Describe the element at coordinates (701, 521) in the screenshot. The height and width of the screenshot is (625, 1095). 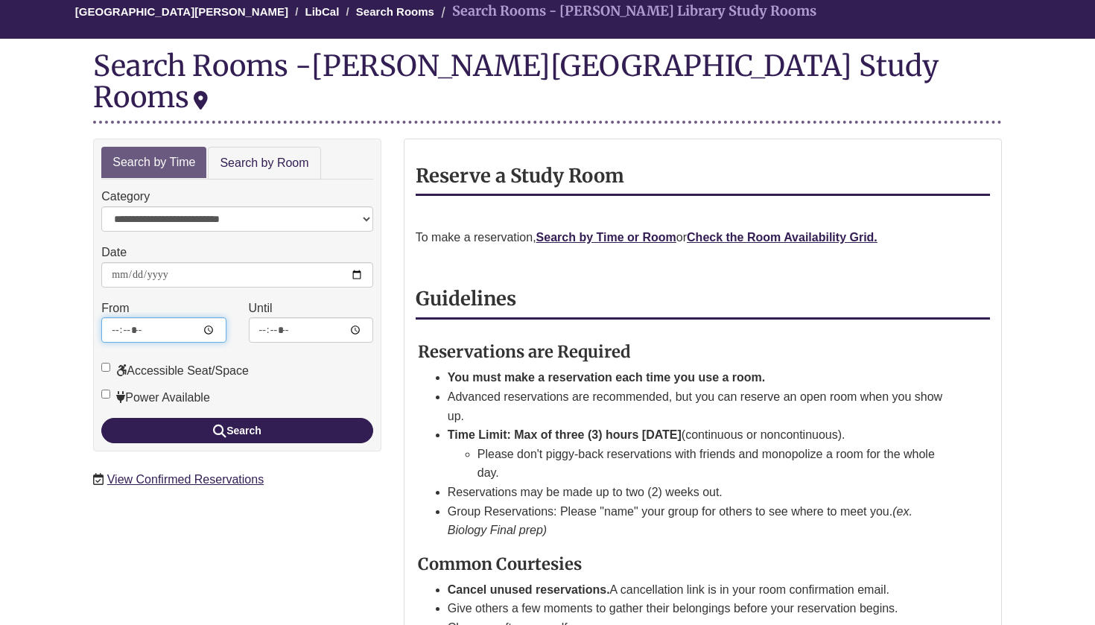
I see `li: Group Reservations: Please "name" your group for others to see where to meet you.` at that location.